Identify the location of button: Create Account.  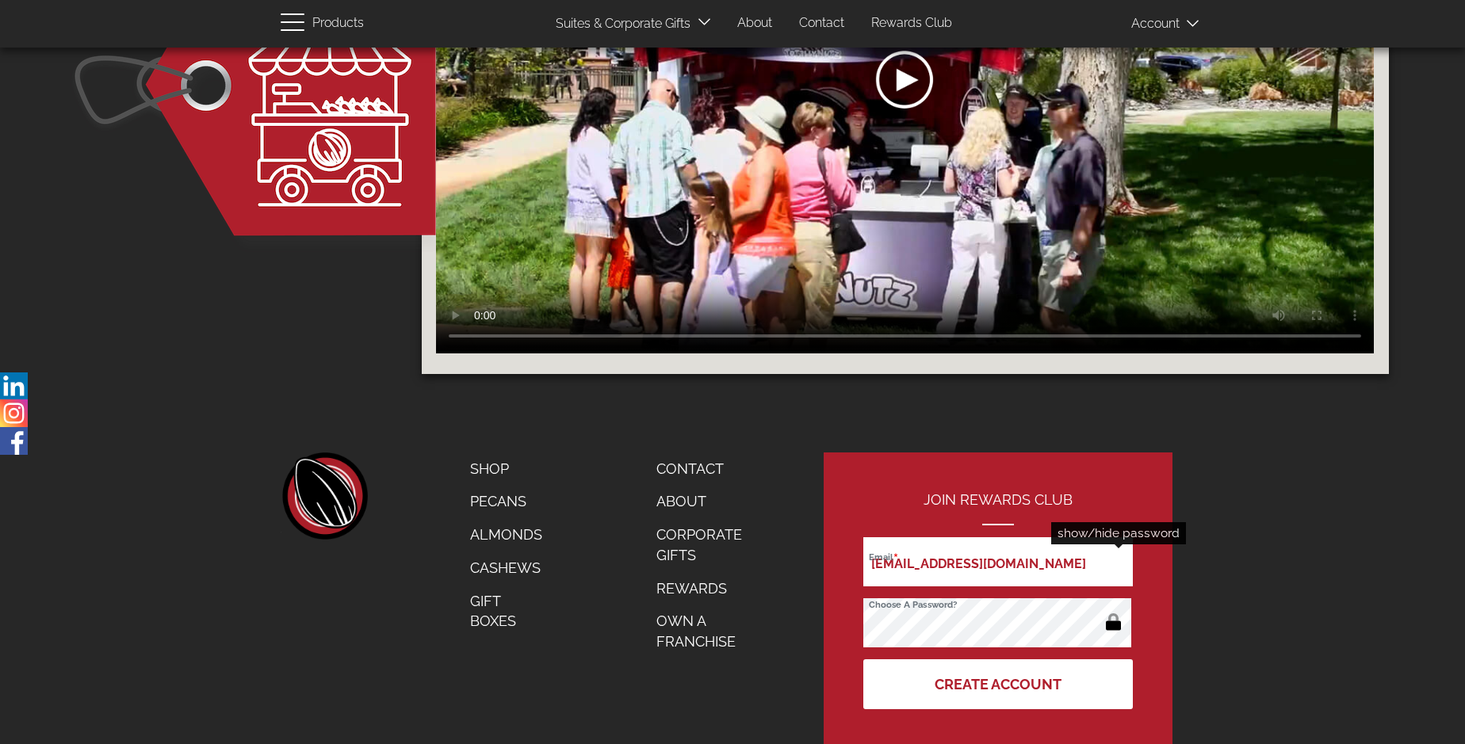
(998, 684).